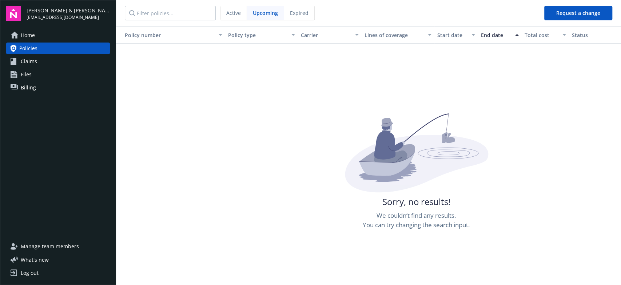 This screenshot has width=621, height=285. What do you see at coordinates (542, 35) in the screenshot?
I see `div: Total cost` at bounding box center [542, 35].